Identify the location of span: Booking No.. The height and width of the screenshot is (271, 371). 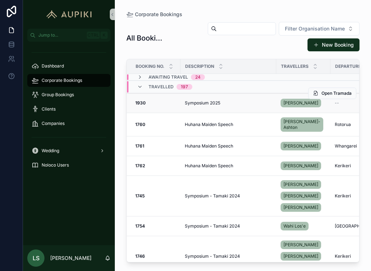
(150, 66).